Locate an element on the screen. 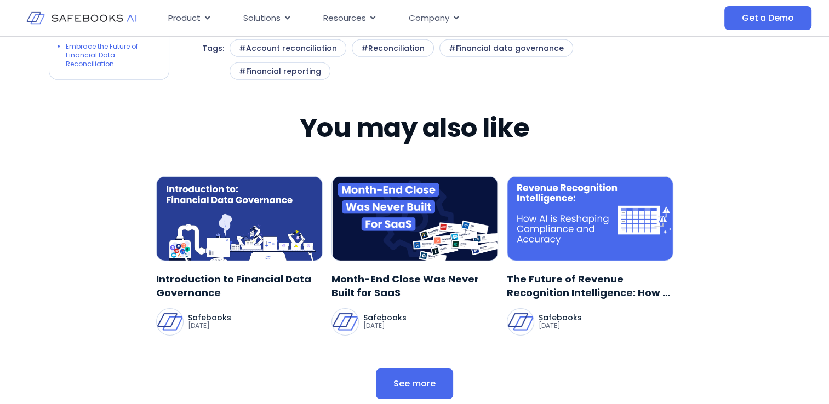 Image resolution: width=829 pixels, height=404 pixels. img: AI_Revenue_Recognition_Compliance-1754998927611.png is located at coordinates (590, 219).